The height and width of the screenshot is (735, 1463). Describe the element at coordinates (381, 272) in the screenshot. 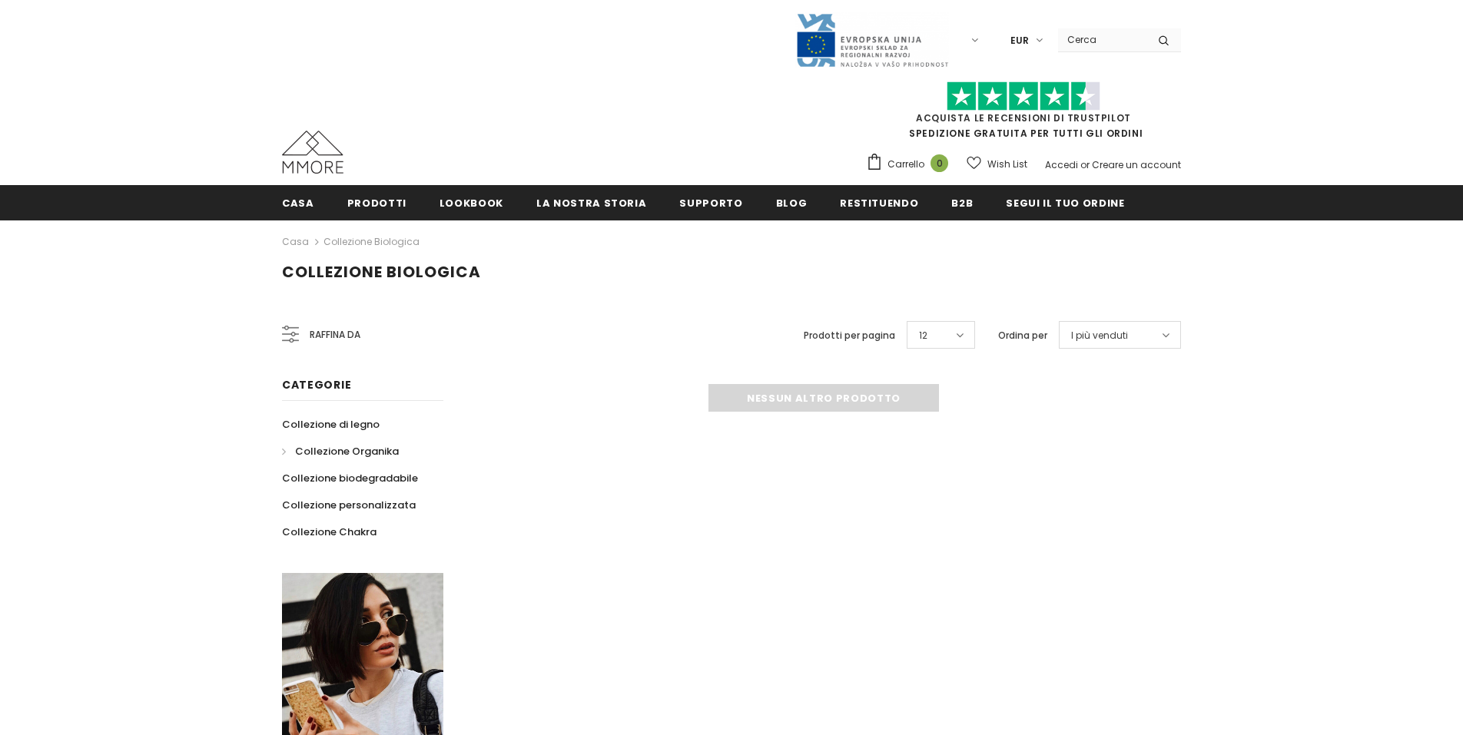

I see `span: Collezione biologica` at that location.